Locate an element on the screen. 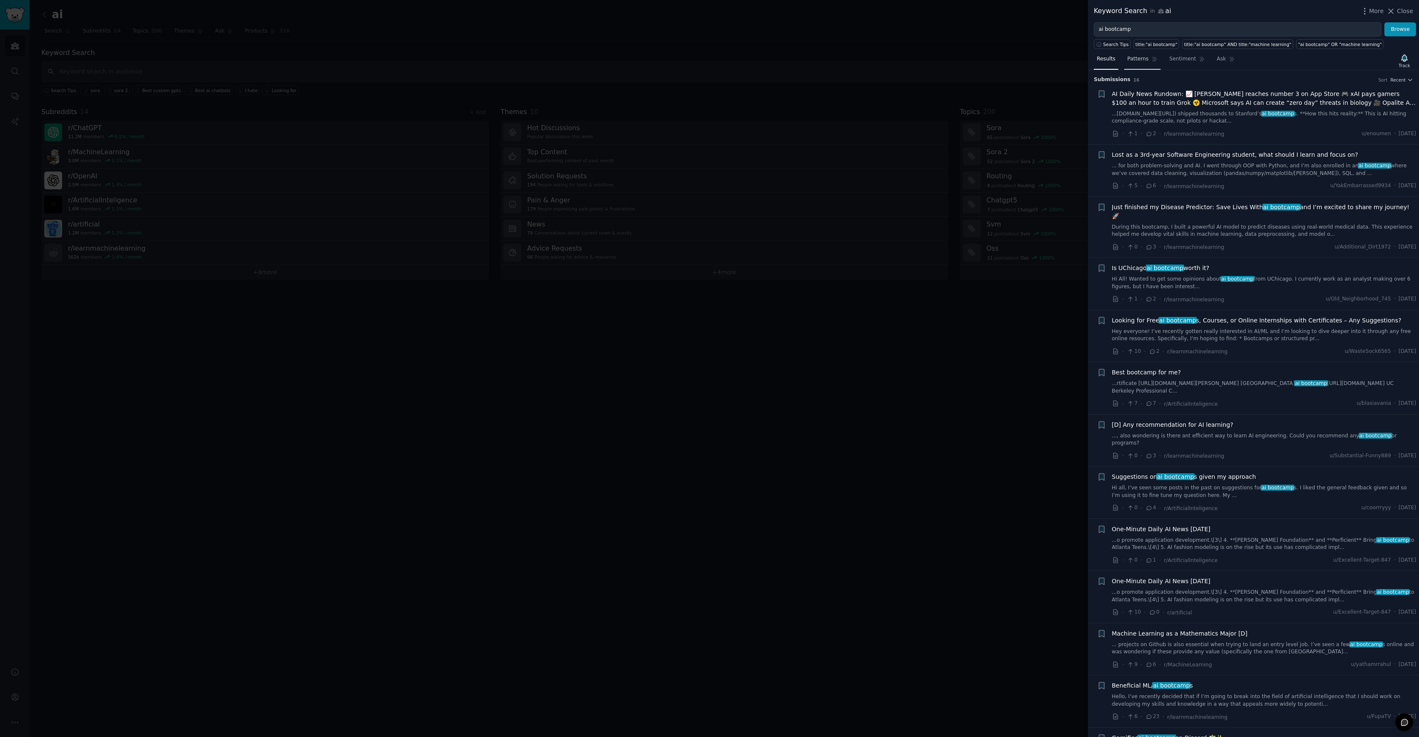  a: title:"ai bootcamp" AND title:"machine learning" is located at coordinates (1237, 44).